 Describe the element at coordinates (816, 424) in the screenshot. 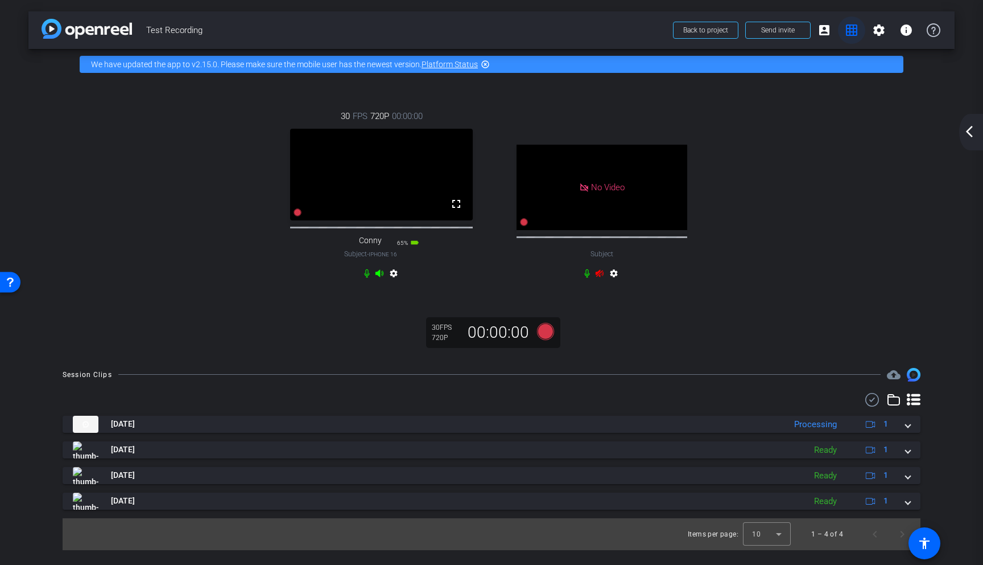

I see `div: Processing` at that location.